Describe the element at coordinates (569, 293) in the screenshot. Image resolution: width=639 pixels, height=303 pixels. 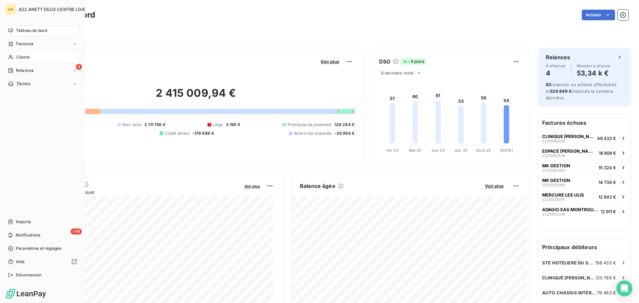
I see `span: AUTO CHASSIS INTERNATIONAL` at that location.